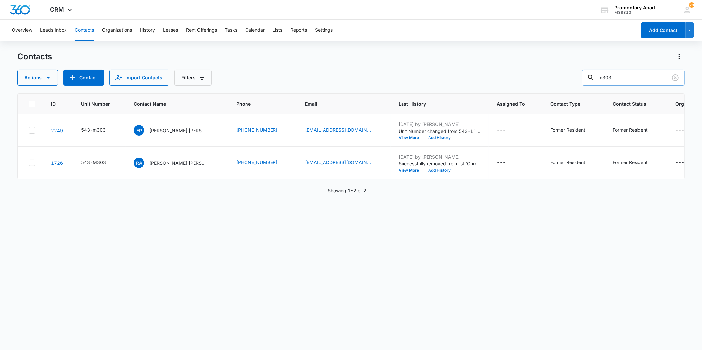  What do you see at coordinates (57, 163) in the screenshot?
I see `a: Navigate to contact details page for Rylee Adkisson Emma Schumate Melanie Castillo` at bounding box center [57, 163].